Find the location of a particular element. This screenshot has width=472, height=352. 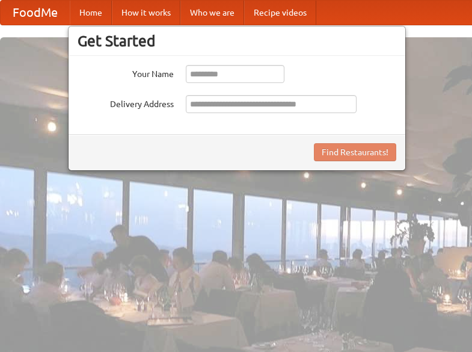

a: Recipe videos is located at coordinates (280, 13).